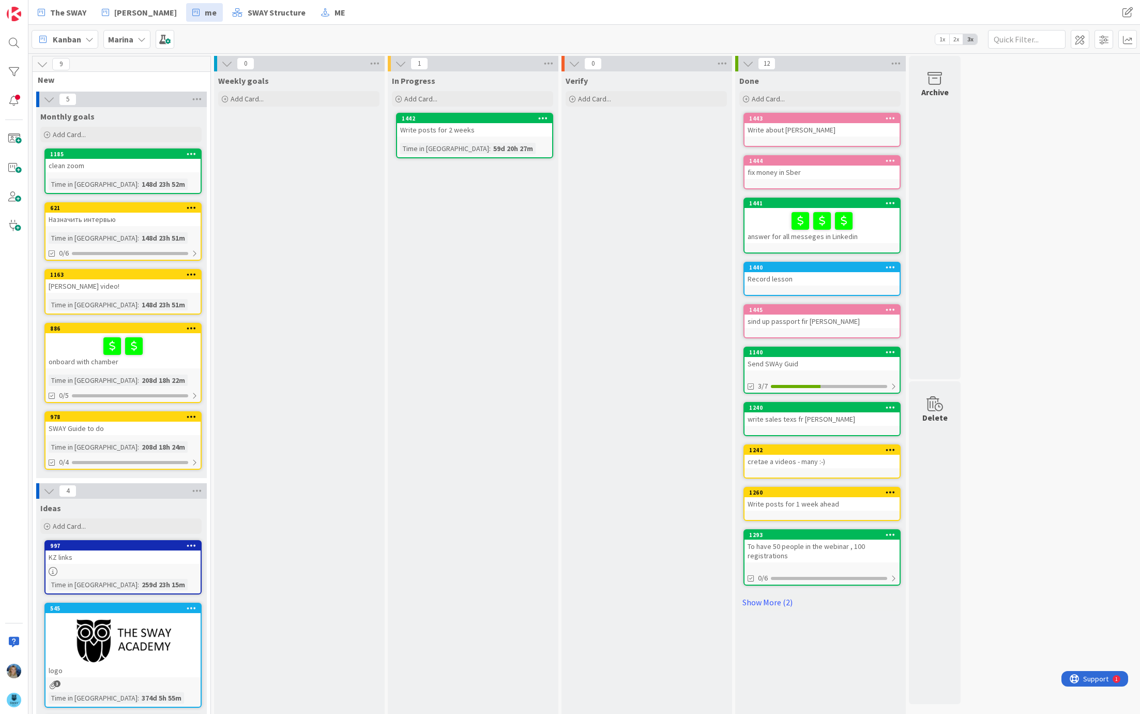 This screenshot has height=714, width=1140. I want to click on div: 545, so click(125, 608).